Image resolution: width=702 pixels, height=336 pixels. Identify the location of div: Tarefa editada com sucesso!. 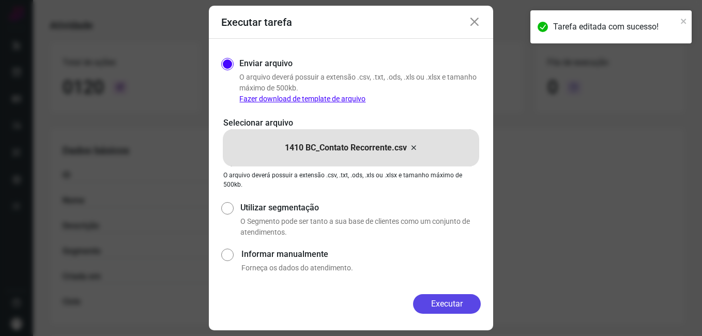
(615, 27).